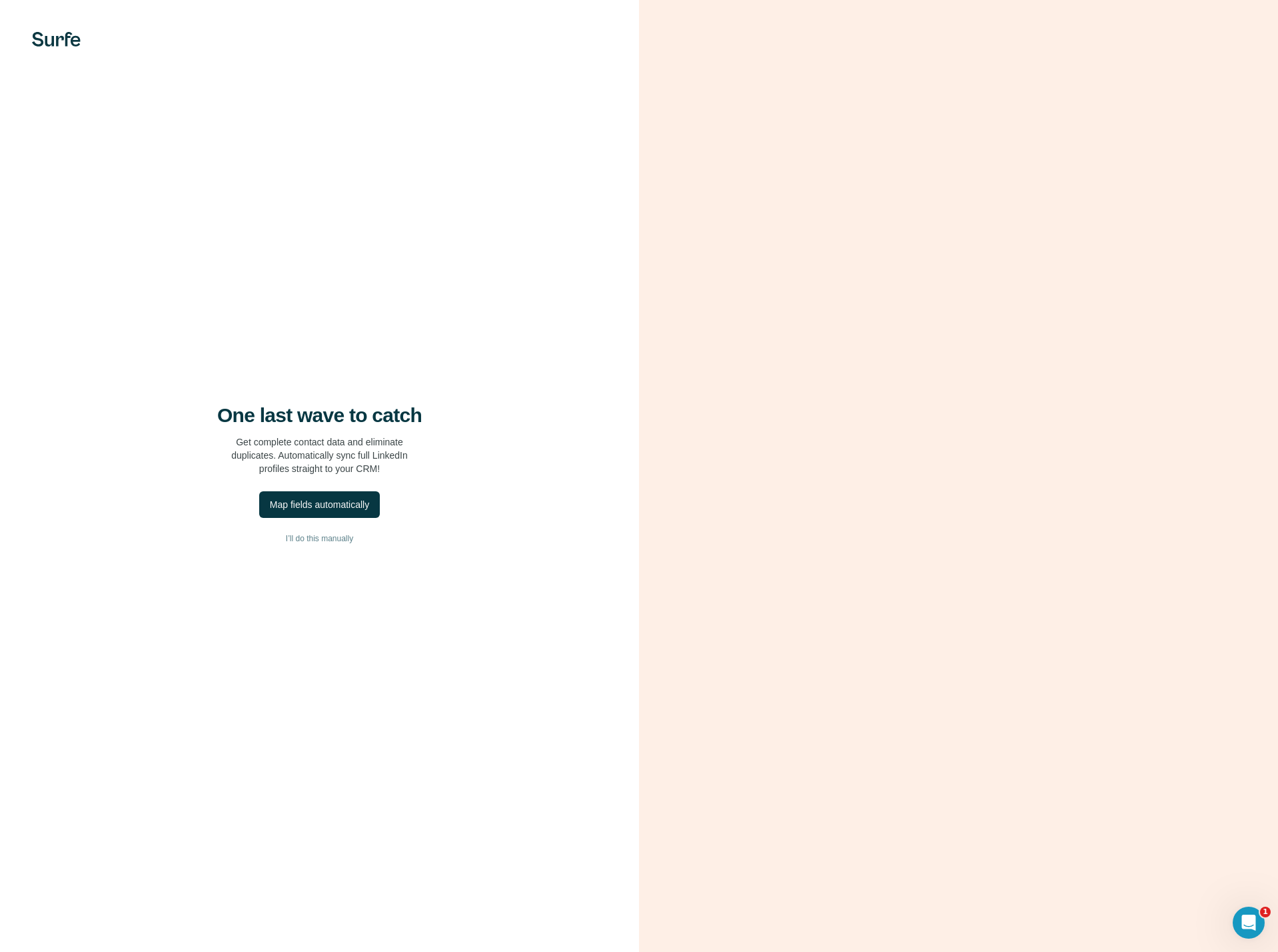 This screenshot has width=1278, height=952. What do you see at coordinates (319, 539) in the screenshot?
I see `span: I’ll do this manually` at bounding box center [319, 539].